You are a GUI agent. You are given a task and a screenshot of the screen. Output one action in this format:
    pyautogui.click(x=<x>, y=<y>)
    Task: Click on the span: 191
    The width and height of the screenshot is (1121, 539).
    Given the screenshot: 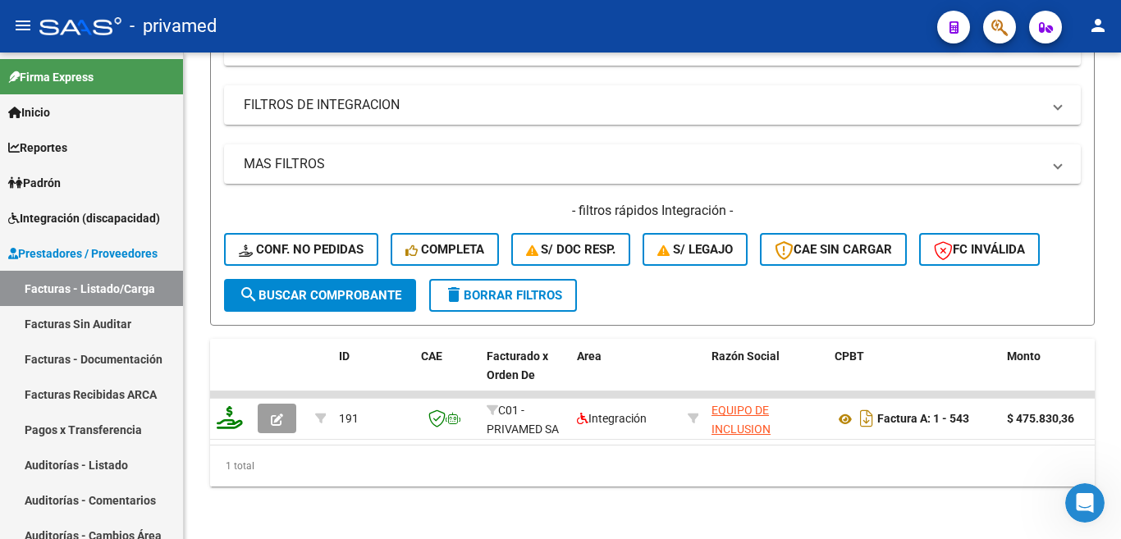 What is the action you would take?
    pyautogui.click(x=349, y=419)
    